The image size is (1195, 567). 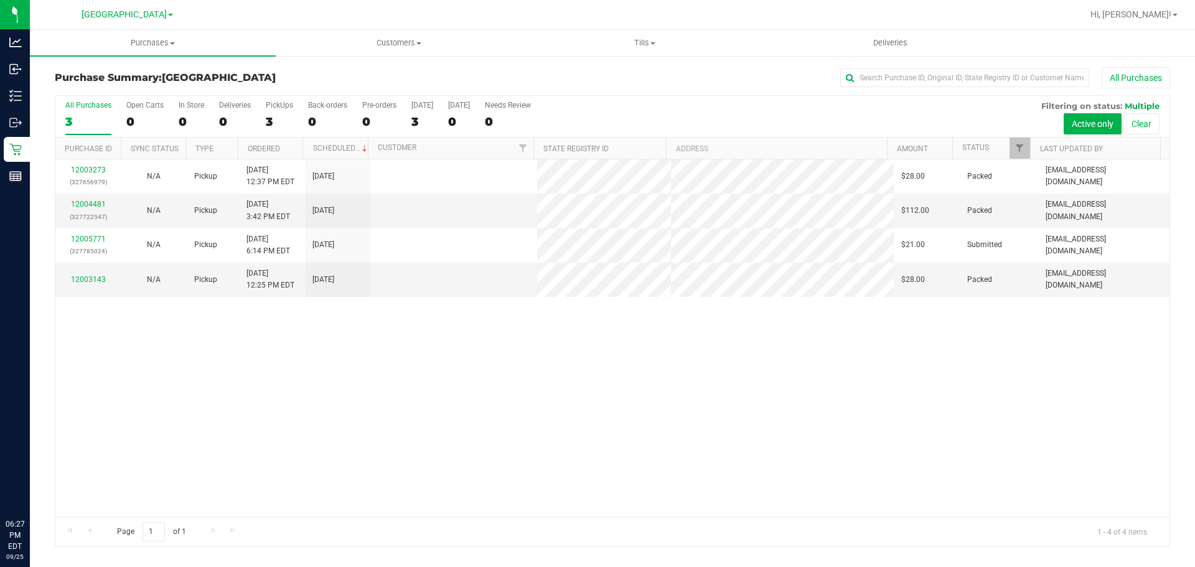 What do you see at coordinates (235, 105) in the screenshot?
I see `div: Deliveries` at bounding box center [235, 105].